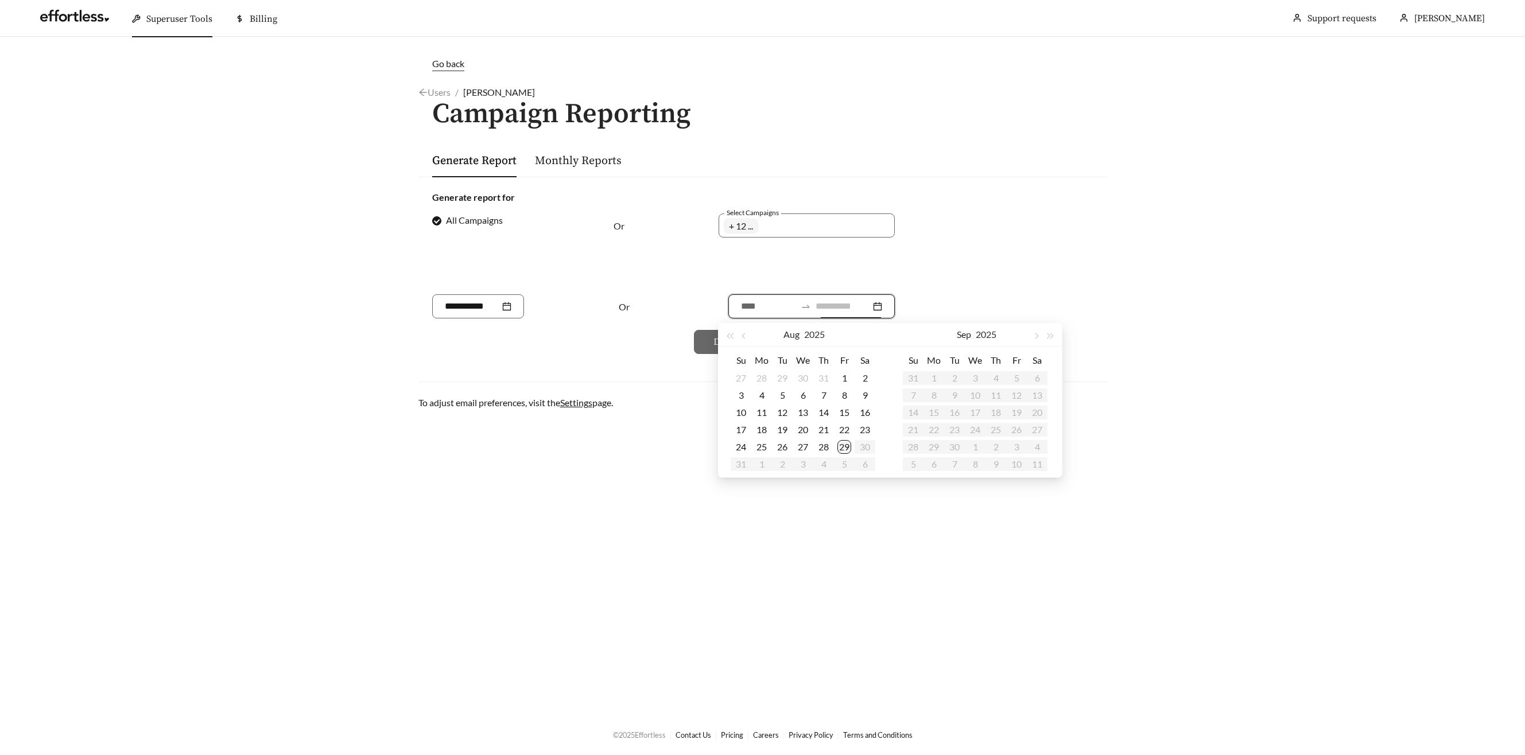  I want to click on td: 2025-08-10, so click(741, 413).